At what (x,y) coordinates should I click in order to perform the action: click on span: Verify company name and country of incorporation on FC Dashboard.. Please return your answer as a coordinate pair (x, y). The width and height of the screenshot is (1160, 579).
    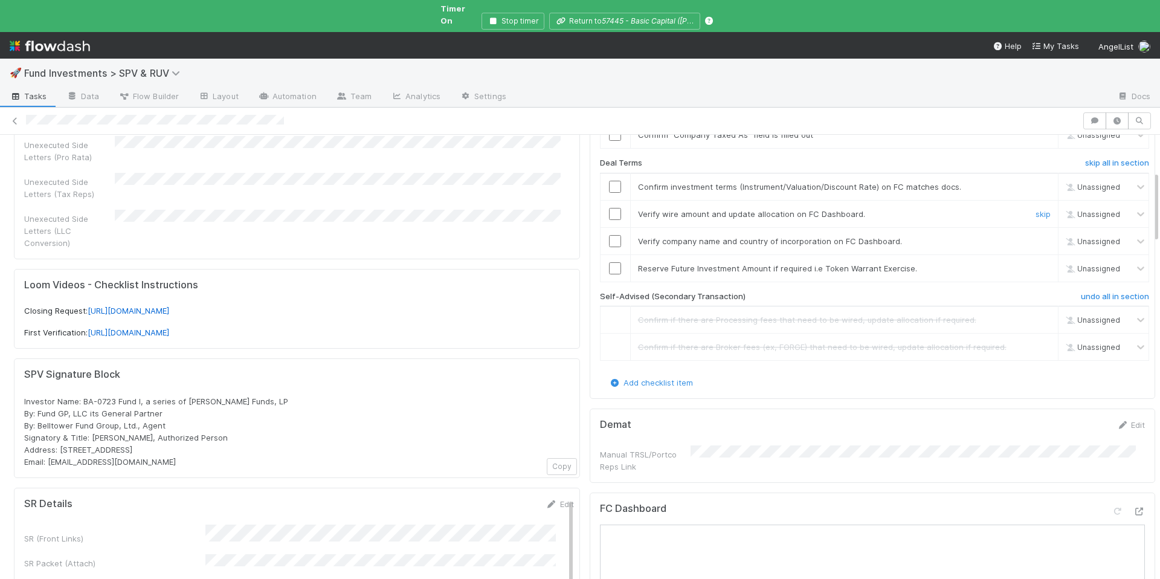
    Looking at the image, I should click on (770, 241).